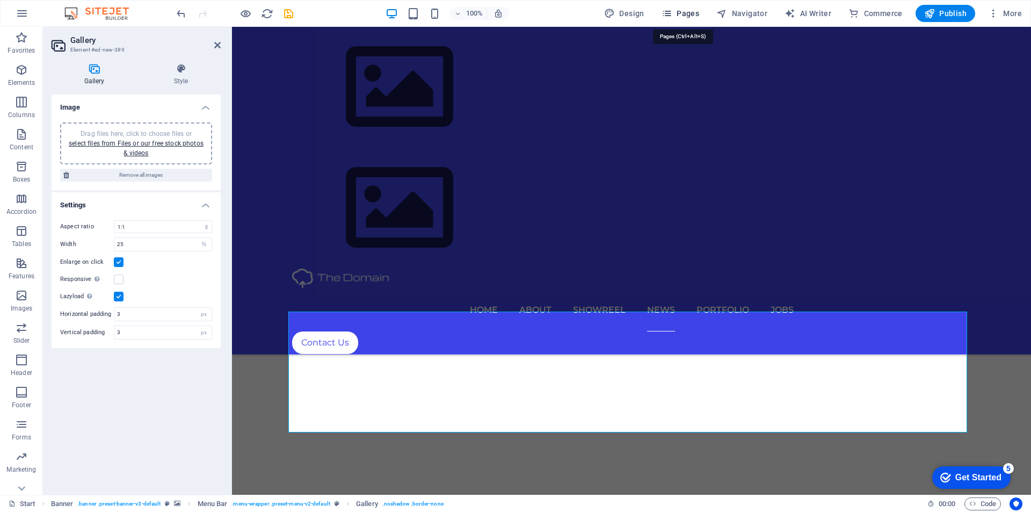 This screenshot has height=512, width=1031. What do you see at coordinates (135, 50) in the screenshot?
I see `h3: Element #ed-new-389` at bounding box center [135, 50].